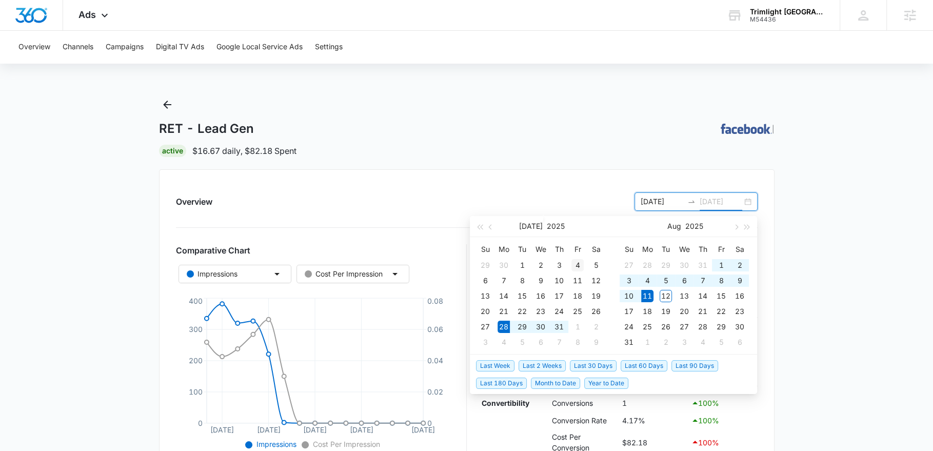 The width and height of the screenshot is (933, 451). Describe the element at coordinates (195, 301) in the screenshot. I see `tspan: 400` at that location.